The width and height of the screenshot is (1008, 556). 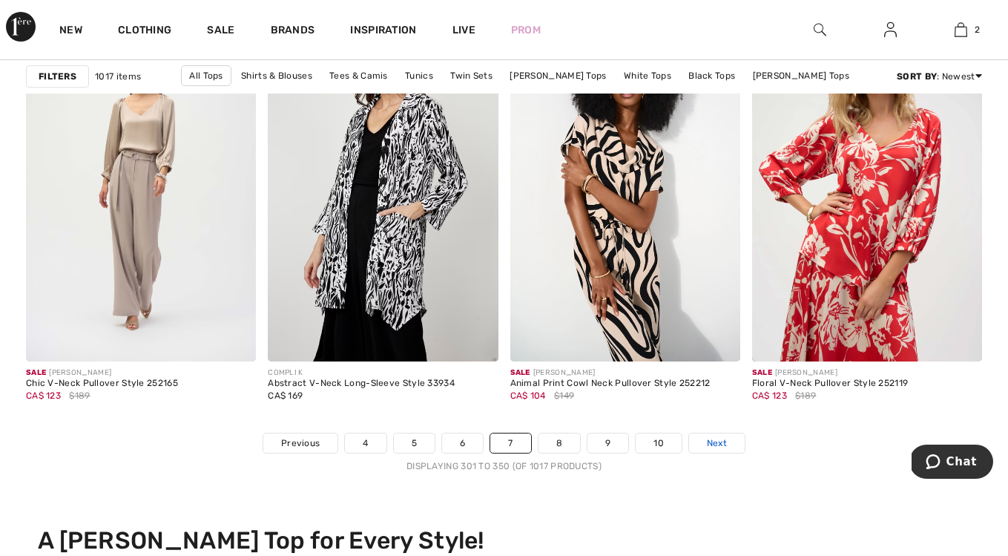 I want to click on a: Twin Sets, so click(x=471, y=76).